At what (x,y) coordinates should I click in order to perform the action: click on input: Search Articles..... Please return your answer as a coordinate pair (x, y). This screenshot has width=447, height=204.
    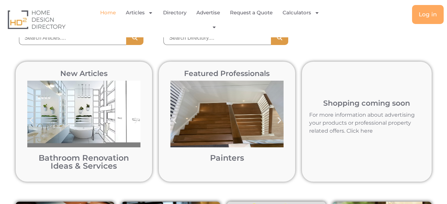
    Looking at the image, I should click on (73, 38).